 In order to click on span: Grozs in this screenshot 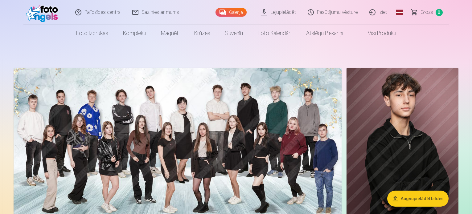, I will do `click(426, 12)`.